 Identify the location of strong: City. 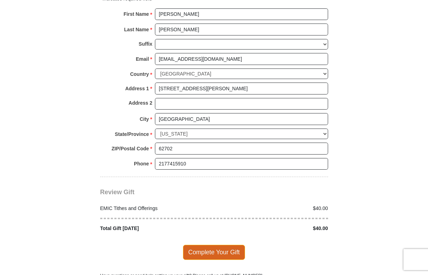
(144, 119).